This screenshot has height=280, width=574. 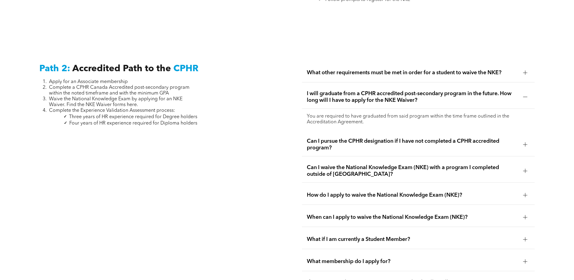 I want to click on span: CPHR, so click(x=186, y=69).